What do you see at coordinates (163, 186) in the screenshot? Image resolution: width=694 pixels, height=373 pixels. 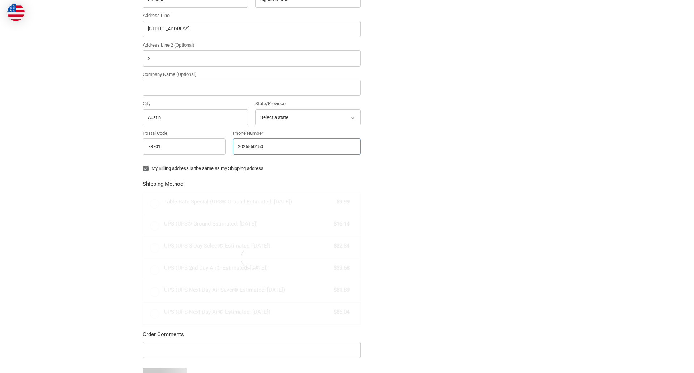 I see `legend: Shipping Method` at bounding box center [163, 186].